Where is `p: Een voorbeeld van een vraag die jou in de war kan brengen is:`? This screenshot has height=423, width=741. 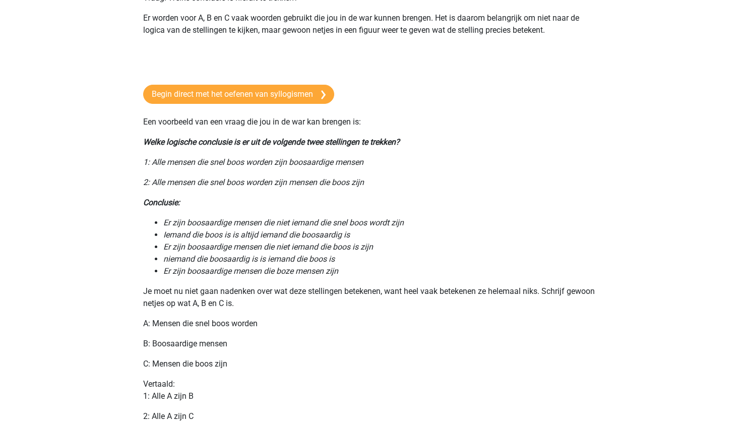
p: Een voorbeeld van een vraag die jou in de war kan brengen is: is located at coordinates (370, 122).